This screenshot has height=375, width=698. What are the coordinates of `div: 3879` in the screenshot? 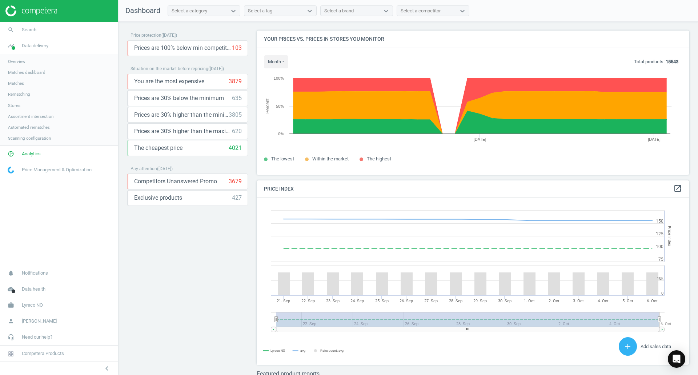 It's located at (235, 81).